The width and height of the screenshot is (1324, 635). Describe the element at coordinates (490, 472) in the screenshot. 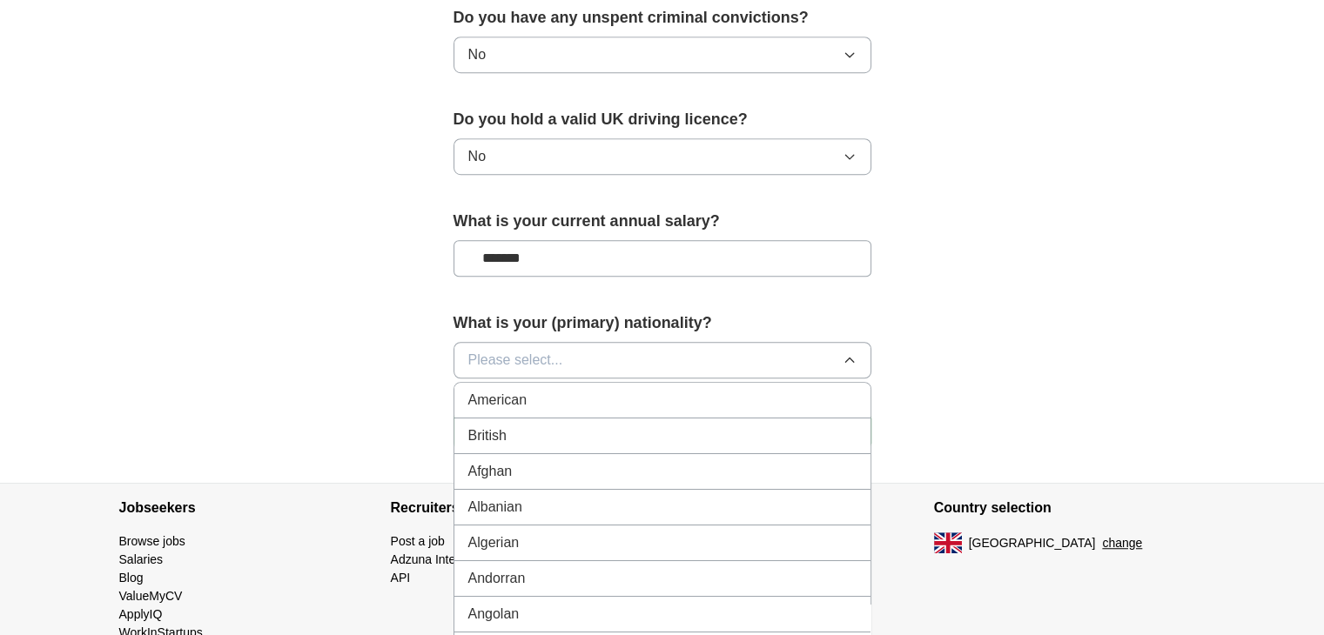

I see `span: Afghan` at that location.